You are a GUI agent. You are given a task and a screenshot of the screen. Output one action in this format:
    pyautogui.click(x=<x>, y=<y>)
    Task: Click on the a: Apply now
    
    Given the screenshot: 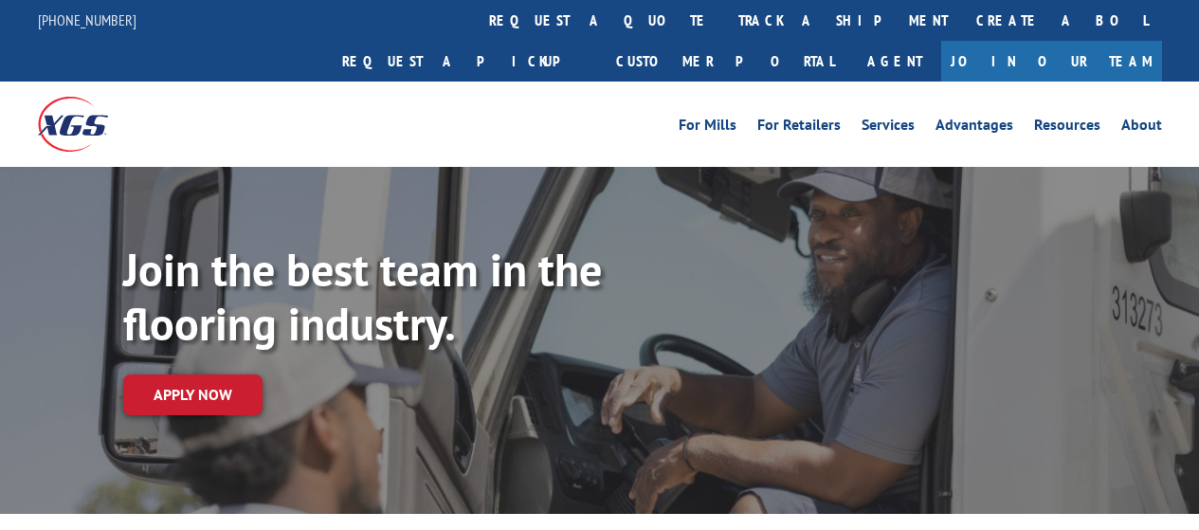 What is the action you would take?
    pyautogui.click(x=192, y=394)
    